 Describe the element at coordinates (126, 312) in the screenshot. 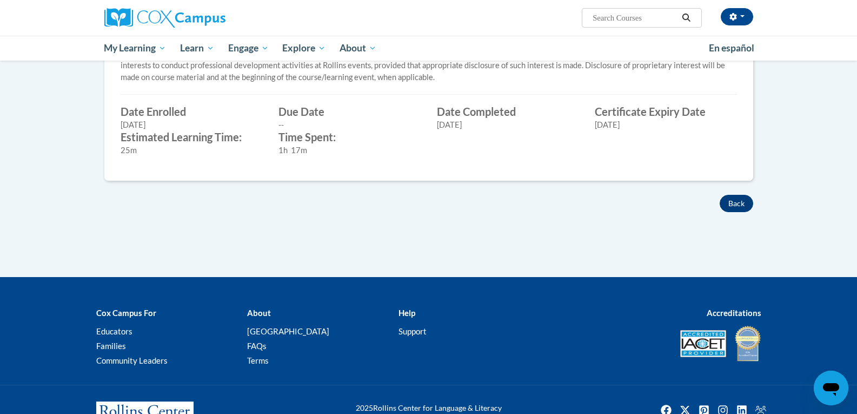

I see `b: Cox Campus For` at that location.